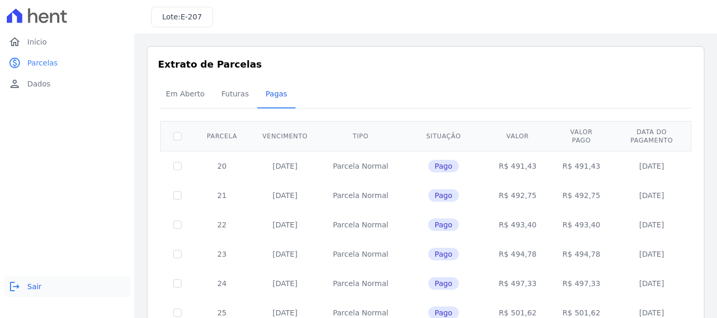  I want to click on th: Tipo, so click(360, 136).